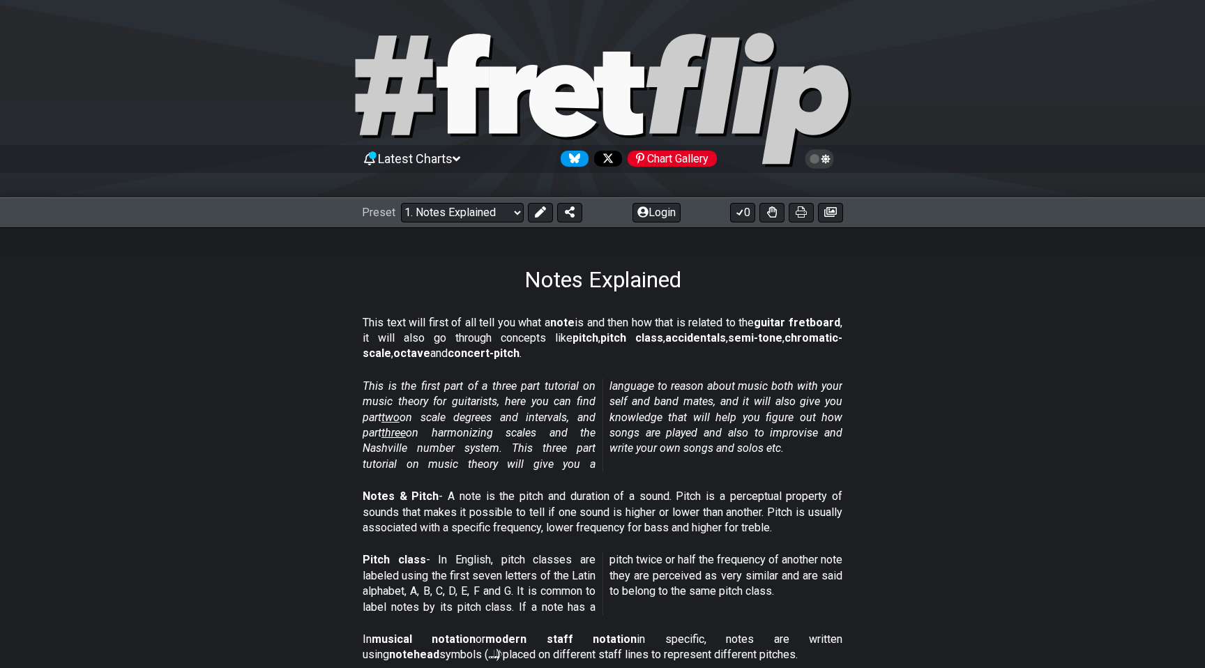  I want to click on div: Chart Gallery, so click(672, 158).